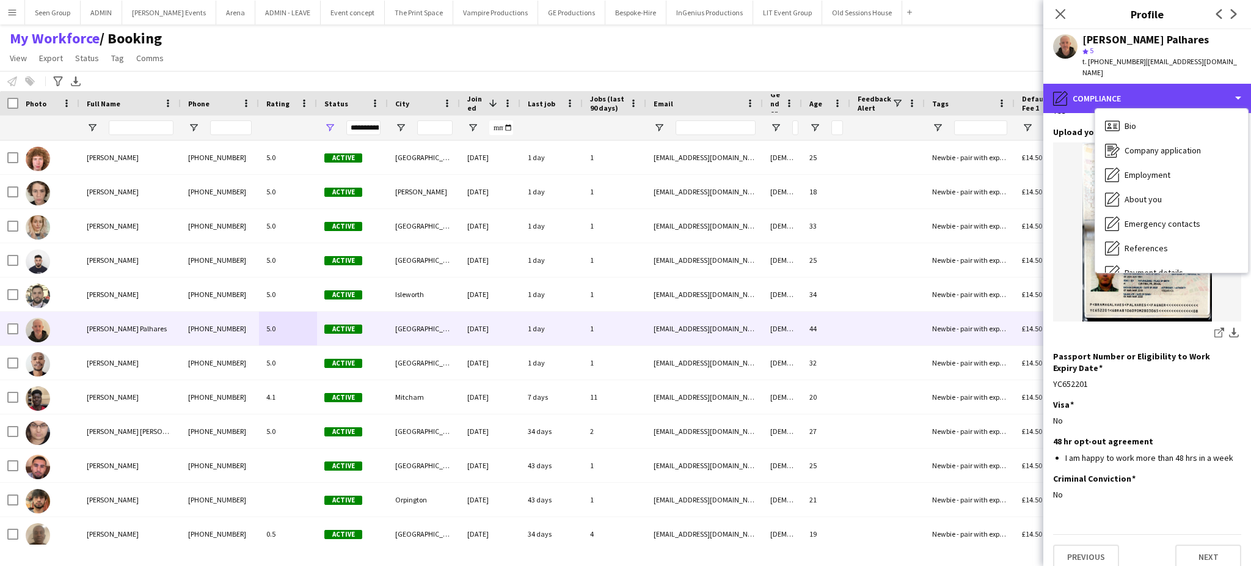 This screenshot has height=566, width=1251. What do you see at coordinates (101, 12) in the screenshot?
I see `button: ADMIN` at bounding box center [101, 12].